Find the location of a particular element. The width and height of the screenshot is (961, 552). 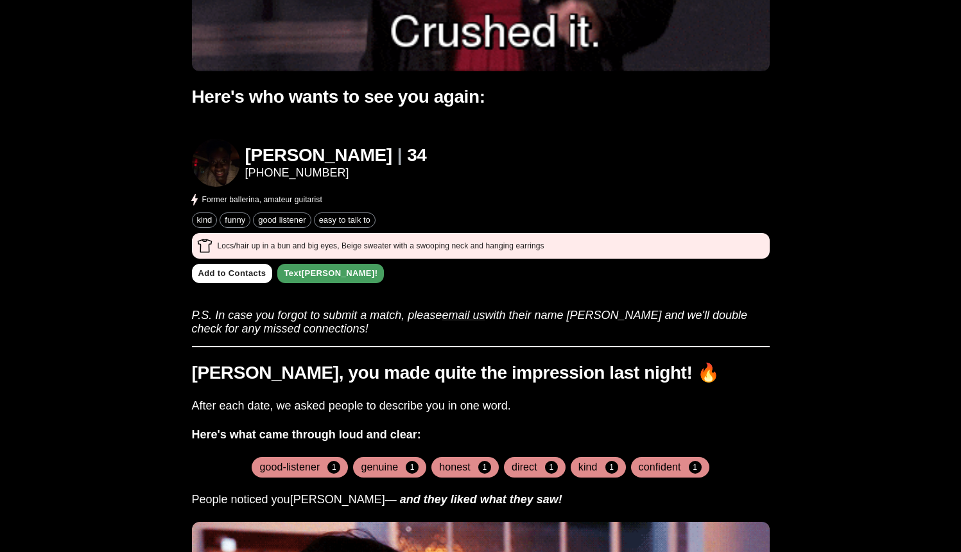

h4: kind is located at coordinates (588, 467).